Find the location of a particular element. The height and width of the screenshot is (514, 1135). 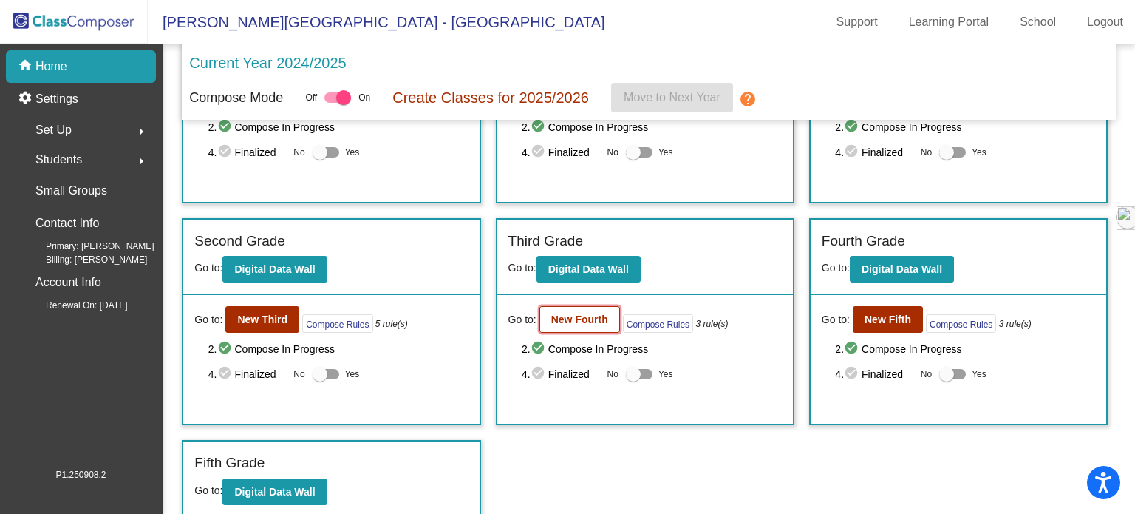

a: School is located at coordinates (1038, 22).